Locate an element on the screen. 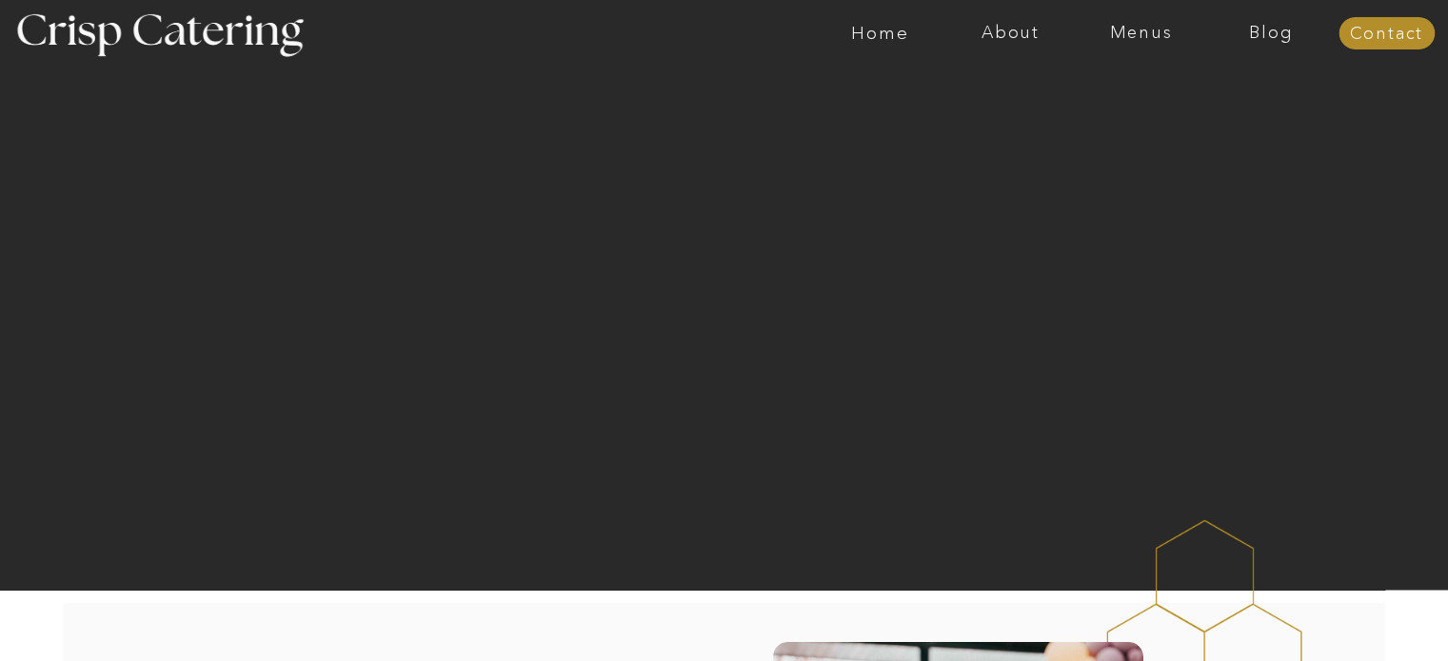 Image resolution: width=1448 pixels, height=661 pixels. nav: Blog is located at coordinates (1271, 33).